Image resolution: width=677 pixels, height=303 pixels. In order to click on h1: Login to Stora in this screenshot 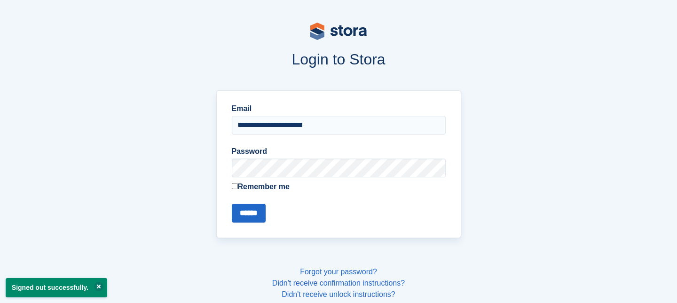, I will do `click(339, 59)`.